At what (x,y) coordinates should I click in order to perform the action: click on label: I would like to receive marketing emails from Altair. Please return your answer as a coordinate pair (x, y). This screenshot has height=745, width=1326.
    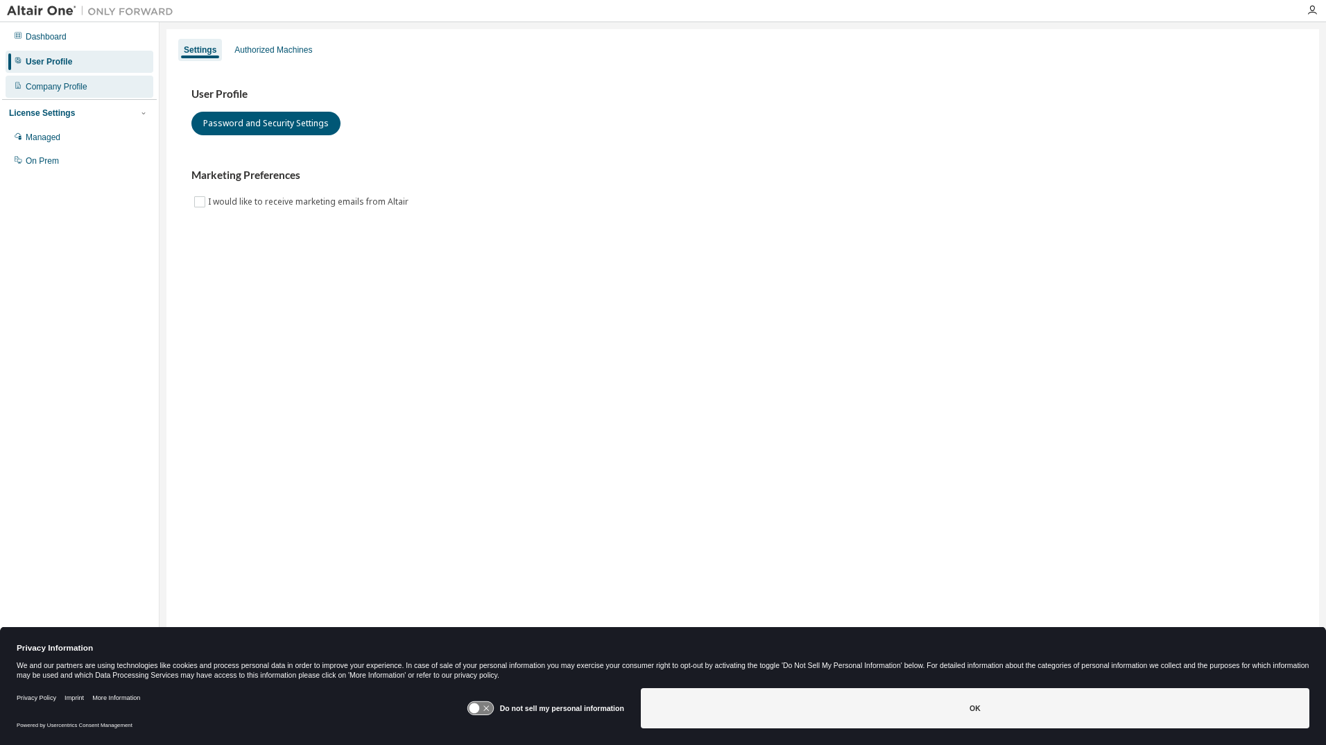
    Looking at the image, I should click on (309, 202).